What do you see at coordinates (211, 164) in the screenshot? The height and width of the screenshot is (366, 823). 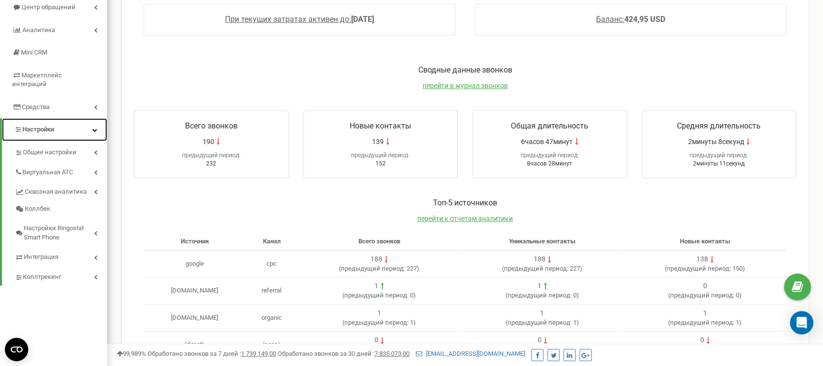 I see `span: 232` at bounding box center [211, 164].